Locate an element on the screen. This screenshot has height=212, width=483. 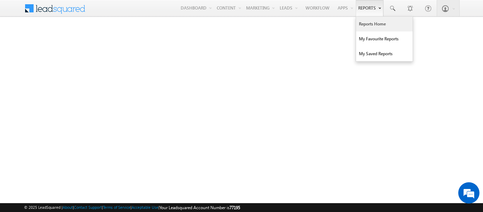
a: About is located at coordinates (68, 207).